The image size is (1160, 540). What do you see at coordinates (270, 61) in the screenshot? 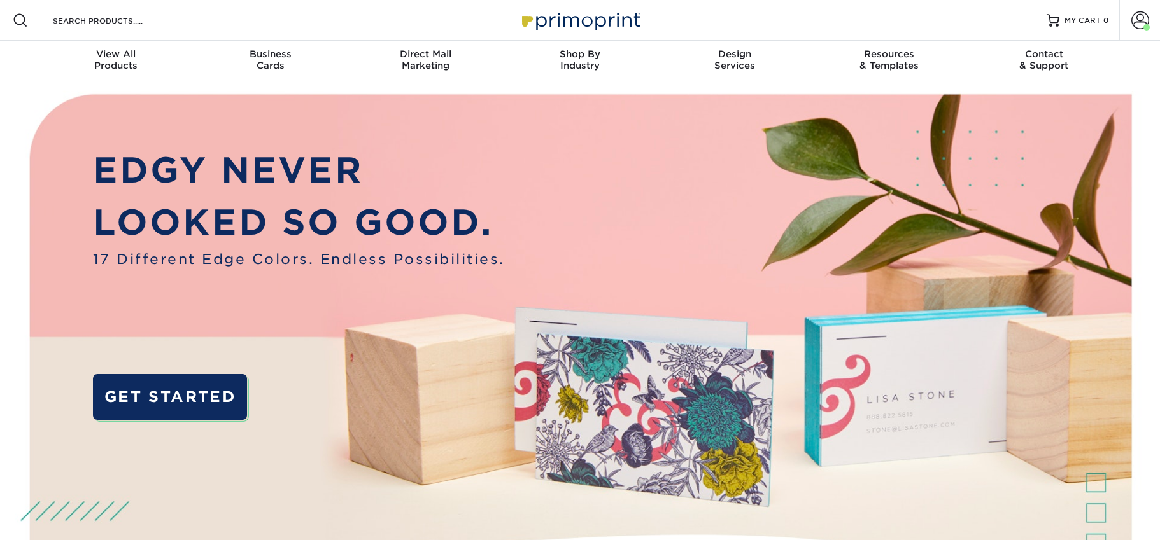
I see `a: BusinessCards` at bounding box center [270, 61].